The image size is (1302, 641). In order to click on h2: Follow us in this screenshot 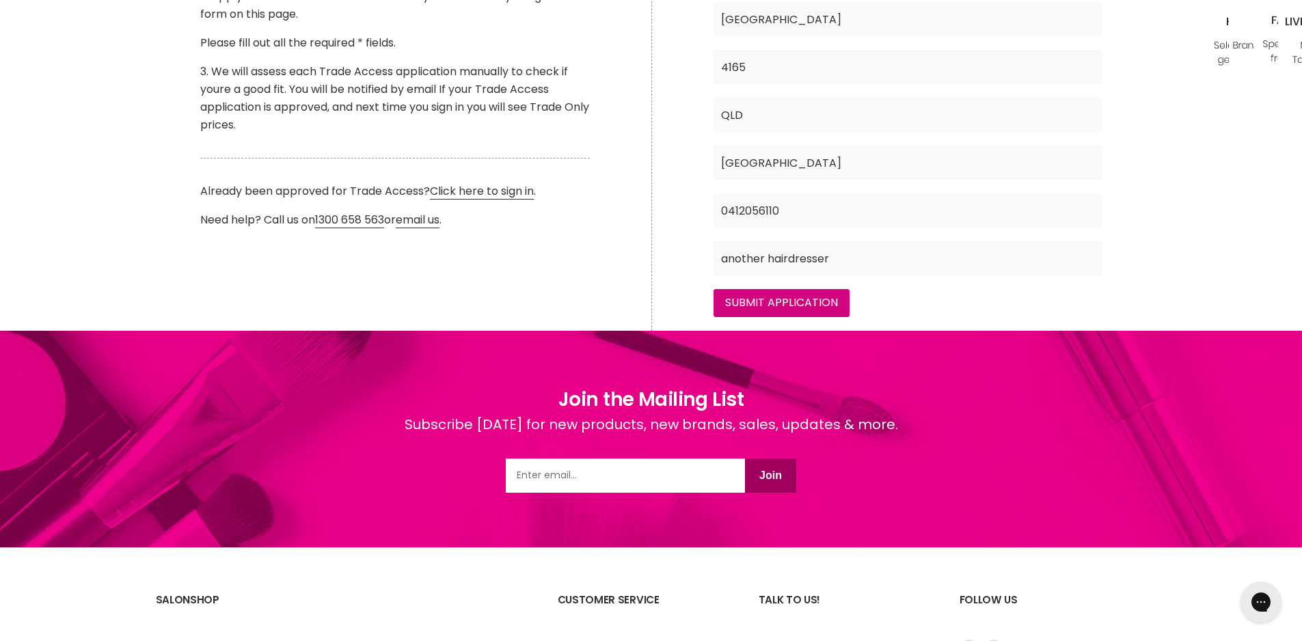, I will do `click(1053, 611)`.